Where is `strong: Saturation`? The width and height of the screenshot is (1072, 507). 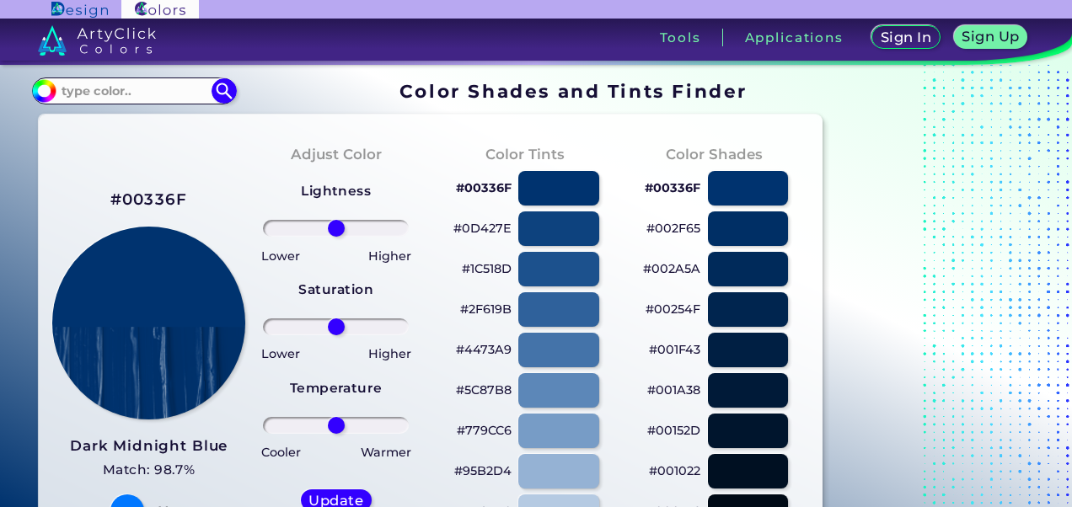 strong: Saturation is located at coordinates (335, 289).